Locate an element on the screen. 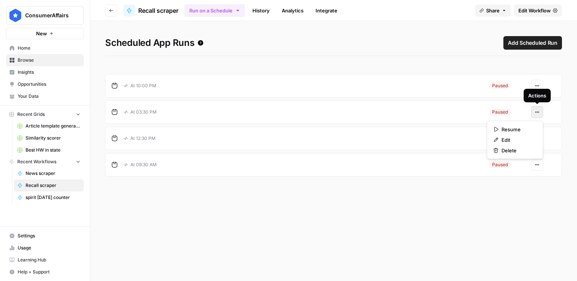 This screenshot has width=577, height=281. p: At 09:30 AM is located at coordinates (140, 165).